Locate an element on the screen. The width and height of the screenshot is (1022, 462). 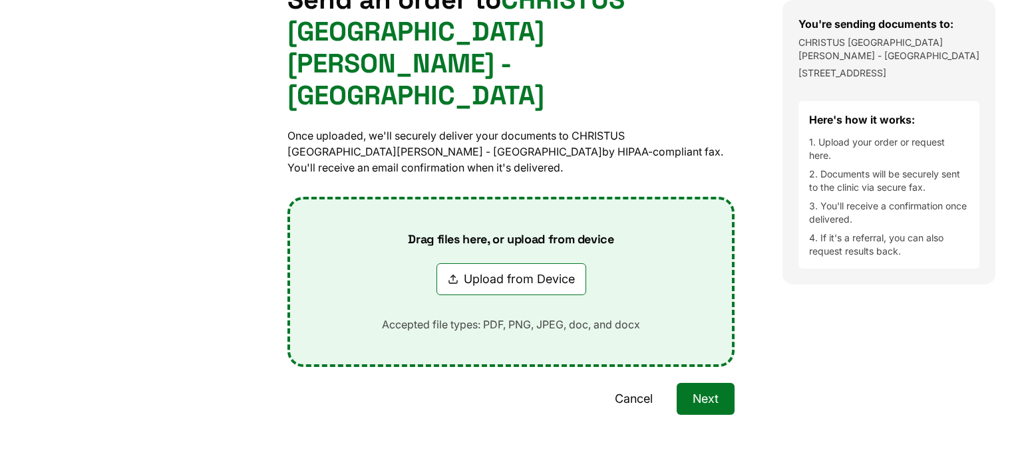
li: 3. You'll receive a confirmation once delivered. is located at coordinates (889, 213).